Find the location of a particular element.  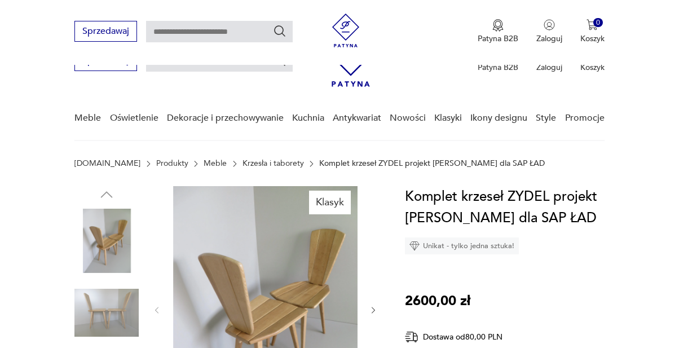

button: Sprzedawaj is located at coordinates (105, 31).